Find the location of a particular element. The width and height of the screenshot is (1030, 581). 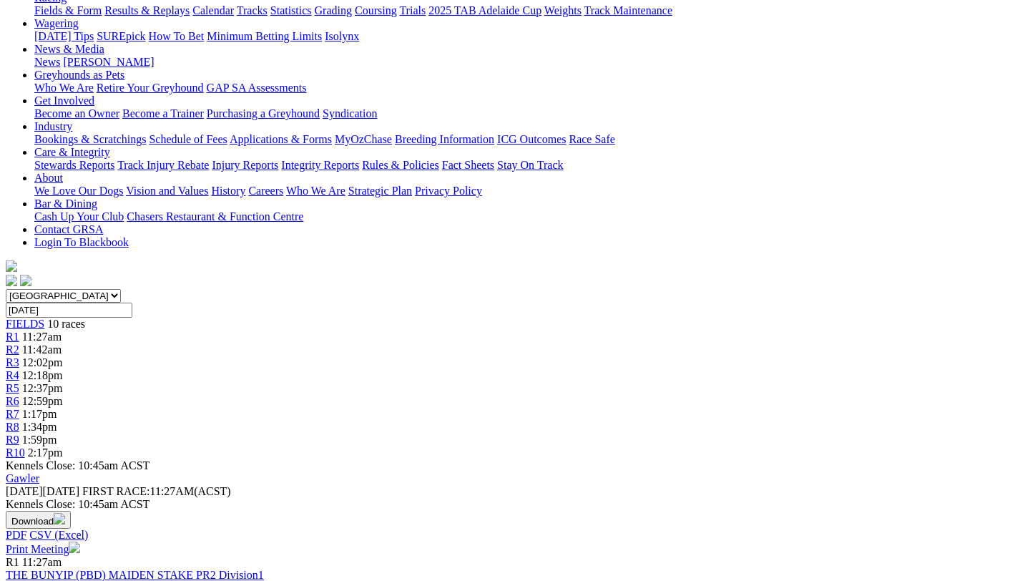

img: facebook.svg is located at coordinates (11, 280).